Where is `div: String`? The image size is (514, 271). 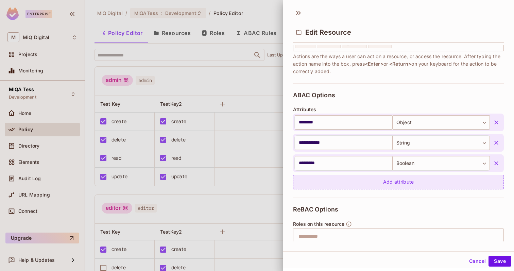
div: String is located at coordinates (441, 143).